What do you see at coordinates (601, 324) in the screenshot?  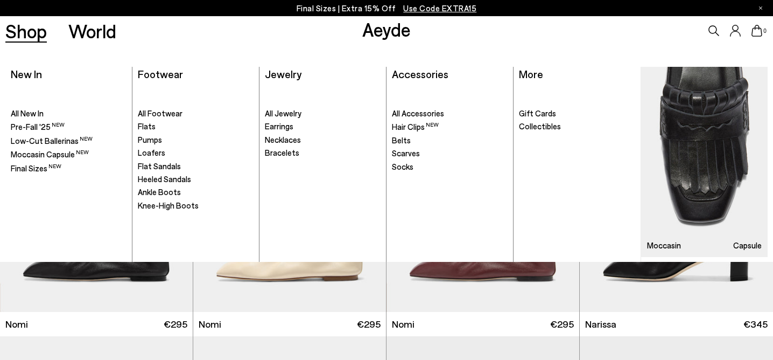 I see `span: Narissa` at bounding box center [601, 324].